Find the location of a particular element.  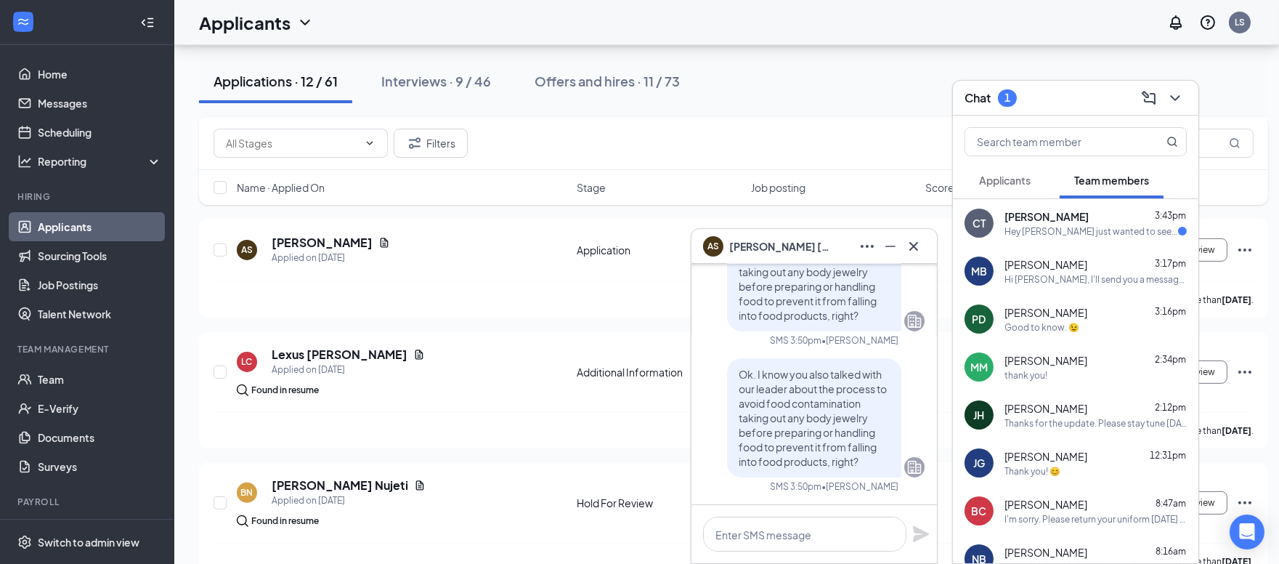

div: Interviews · 9 / 46 is located at coordinates (436, 81).